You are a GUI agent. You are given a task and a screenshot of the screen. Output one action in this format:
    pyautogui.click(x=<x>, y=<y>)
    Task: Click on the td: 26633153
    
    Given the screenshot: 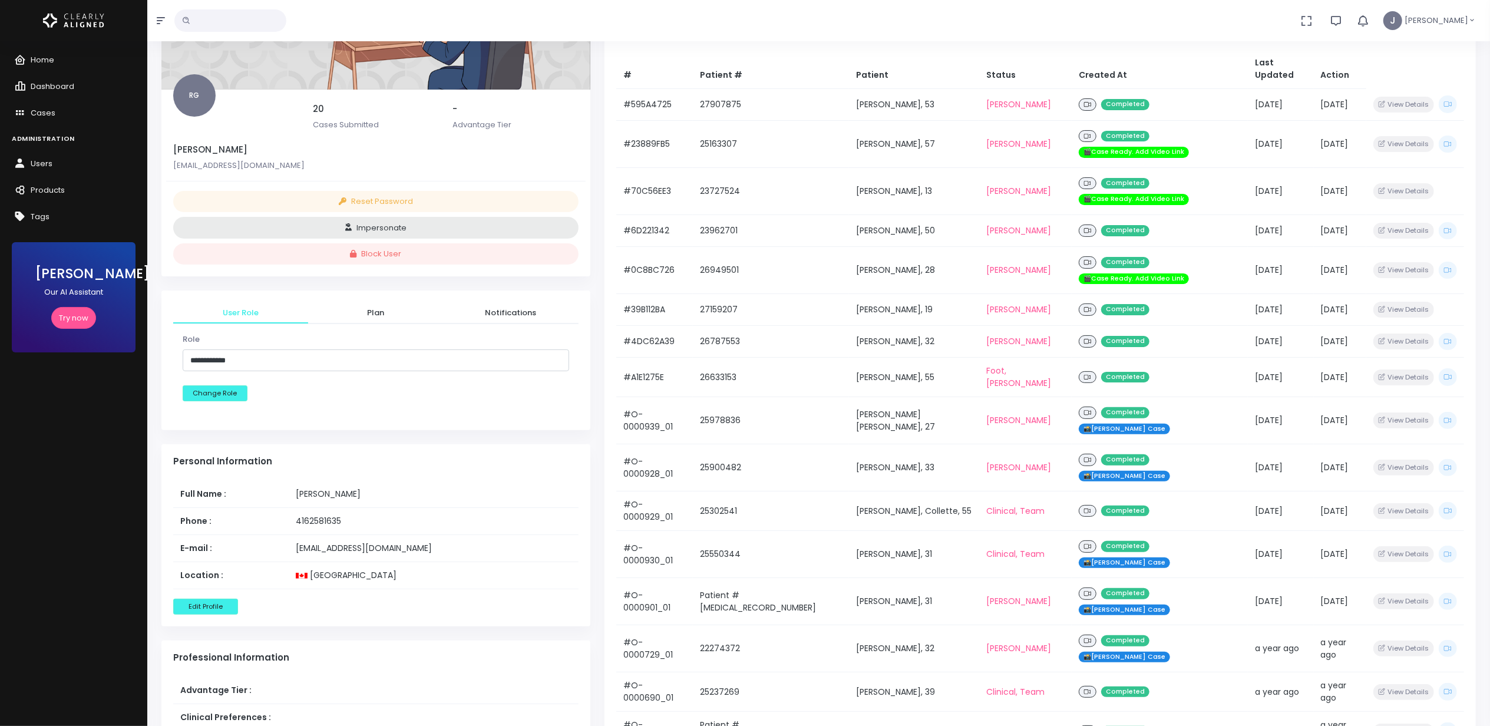 What is the action you would take?
    pyautogui.click(x=771, y=377)
    